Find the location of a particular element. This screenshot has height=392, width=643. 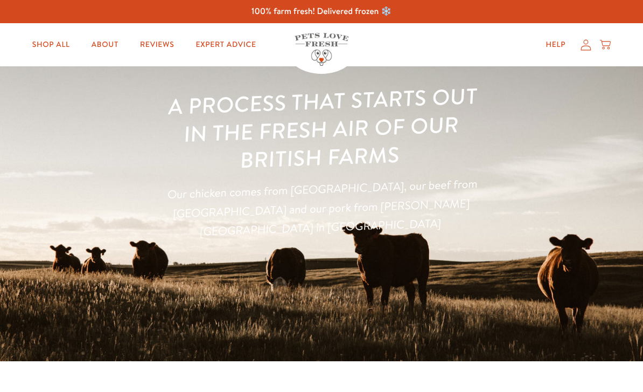

a: Expert Advice is located at coordinates (226, 45).